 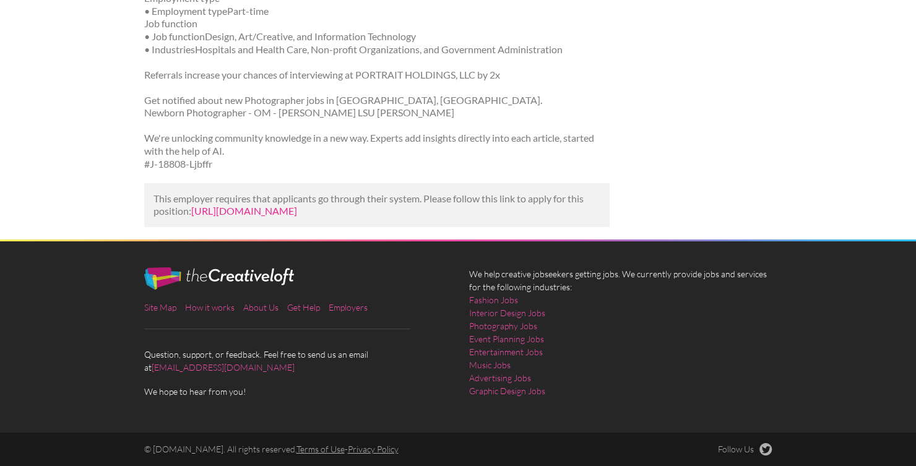 I want to click on div: Question, support, or feedback. Feel free to send us an email at, so click(x=295, y=332).